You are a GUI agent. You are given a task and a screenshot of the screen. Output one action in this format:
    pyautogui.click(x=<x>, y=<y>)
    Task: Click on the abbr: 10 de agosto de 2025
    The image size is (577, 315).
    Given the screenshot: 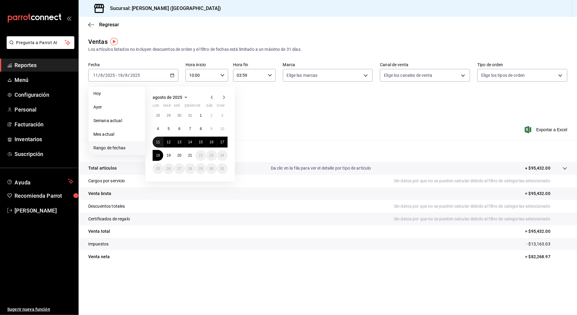 What is the action you would take?
    pyautogui.click(x=222, y=129)
    